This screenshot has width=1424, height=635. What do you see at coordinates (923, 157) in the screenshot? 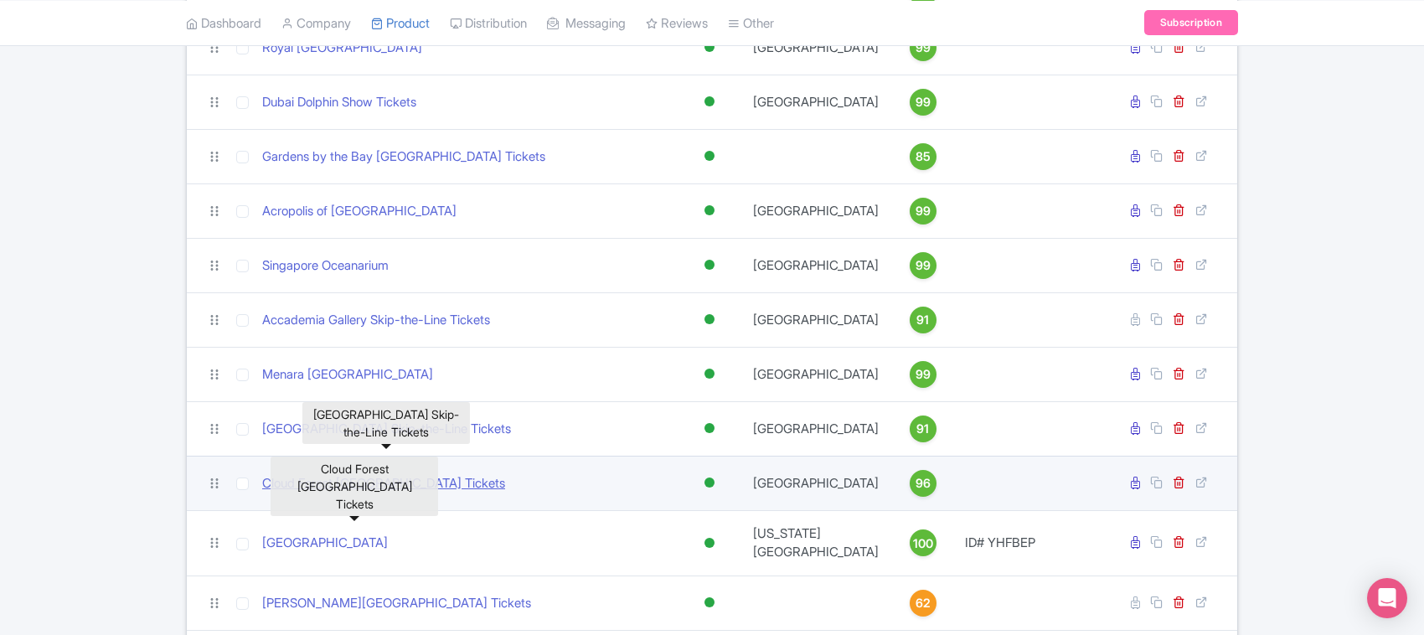
I see `span: 85` at bounding box center [923, 157].